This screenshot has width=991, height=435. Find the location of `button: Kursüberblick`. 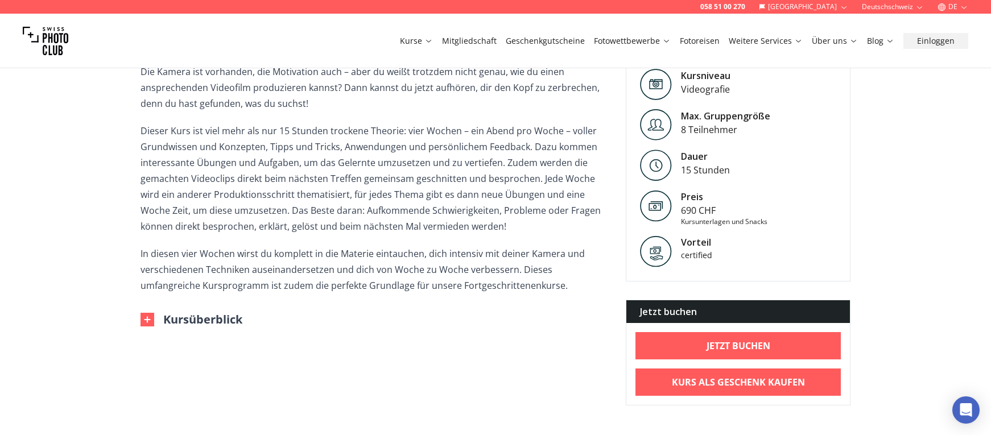

button: Kursüberblick is located at coordinates (191, 320).